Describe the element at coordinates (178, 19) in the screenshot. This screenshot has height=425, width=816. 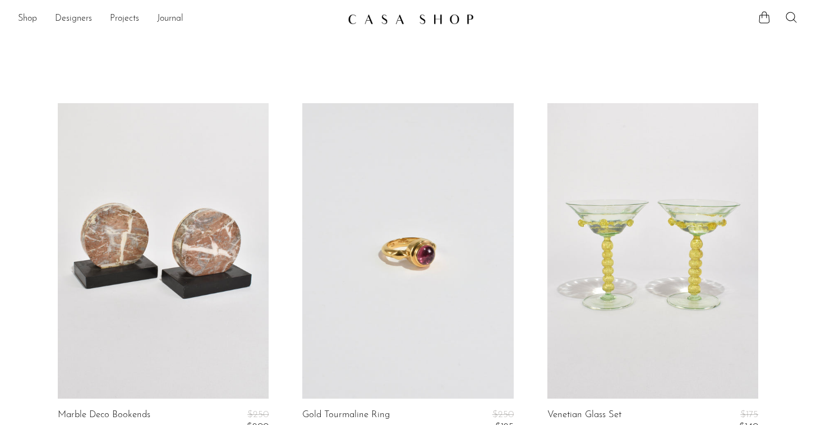
I see `nav: Desktop navigation` at that location.